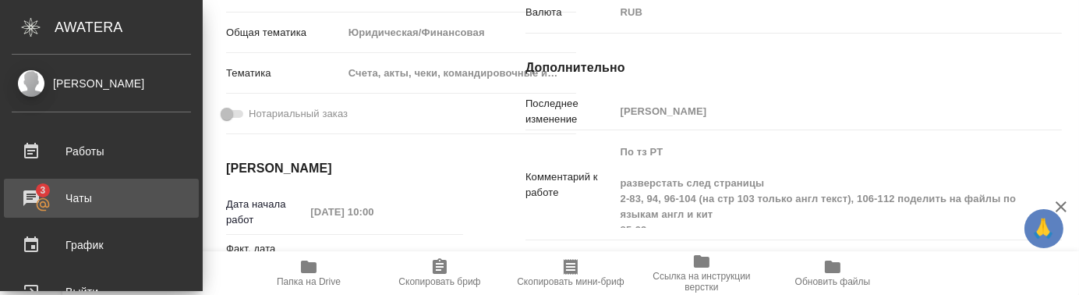 The image size is (1079, 295). What do you see at coordinates (101, 198) in the screenshot?
I see `div: Чаты` at bounding box center [101, 198].